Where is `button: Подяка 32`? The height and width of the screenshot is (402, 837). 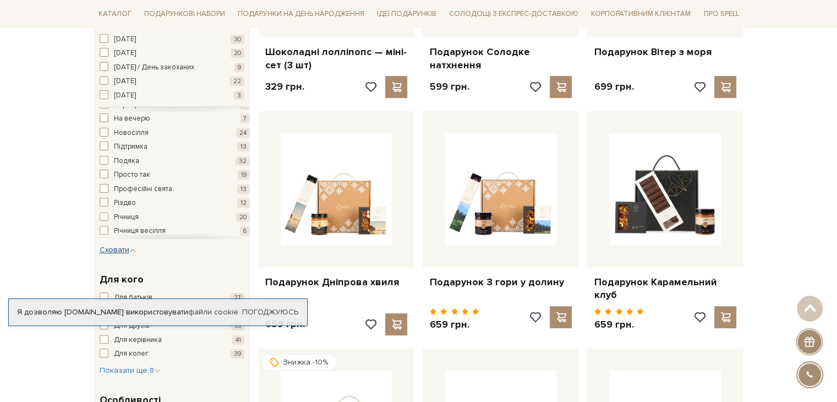 button: Подяка 32 is located at coordinates (174, 161).